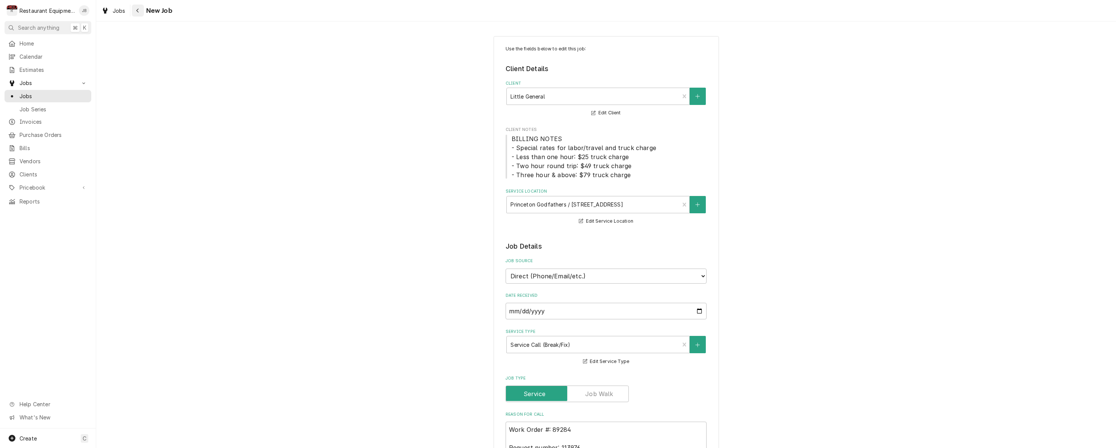 This screenshot has height=448, width=1116. What do you see at coordinates (48, 83) in the screenshot?
I see `a: Go to Jobs` at bounding box center [48, 83].